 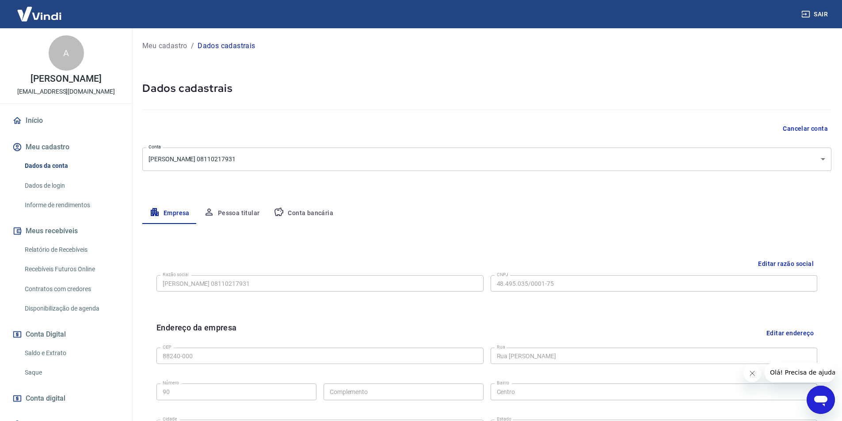 What do you see at coordinates (40, 10) in the screenshot?
I see `span: Olá! Precisa de ajuda?` at bounding box center [40, 10].